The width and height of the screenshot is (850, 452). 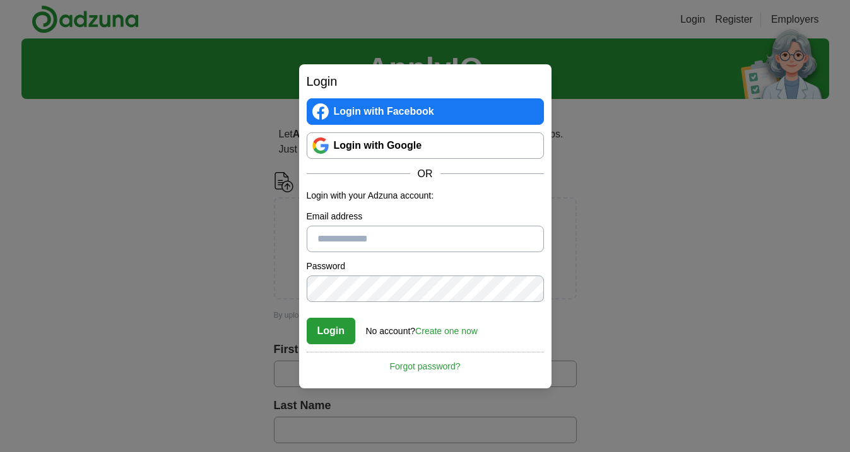 What do you see at coordinates (425, 196) in the screenshot?
I see `p: Login with your Adzuna account:` at bounding box center [425, 196].